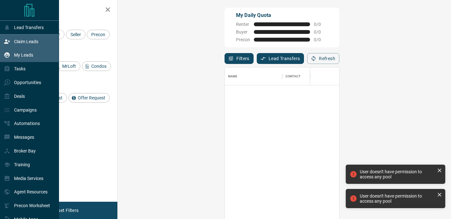 This screenshot has height=219, width=451. Describe the element at coordinates (89, 98) in the screenshot. I see `div: Offer Request` at that location.